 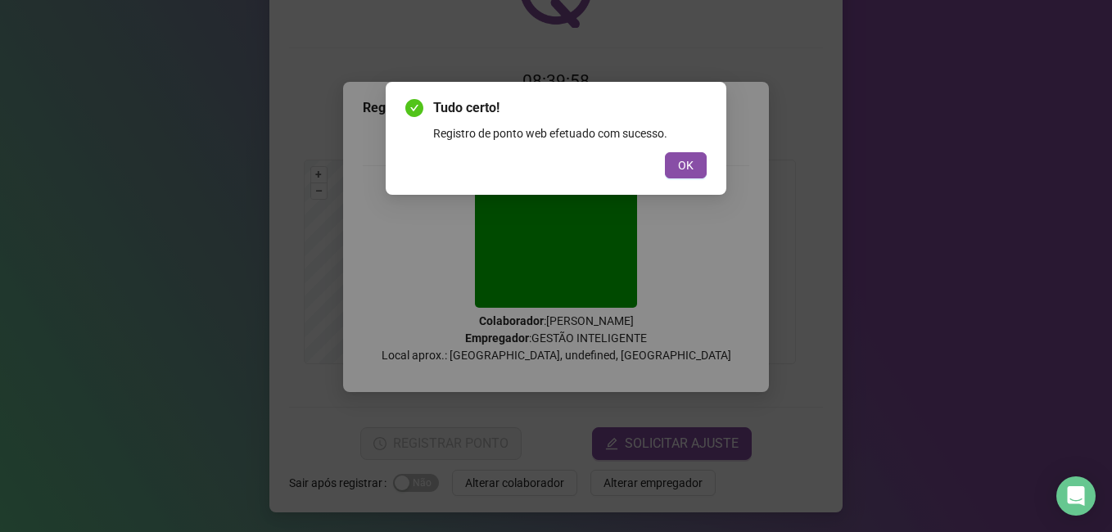 I want to click on div: Registro de ponto web efetuado com sucesso., so click(x=570, y=133).